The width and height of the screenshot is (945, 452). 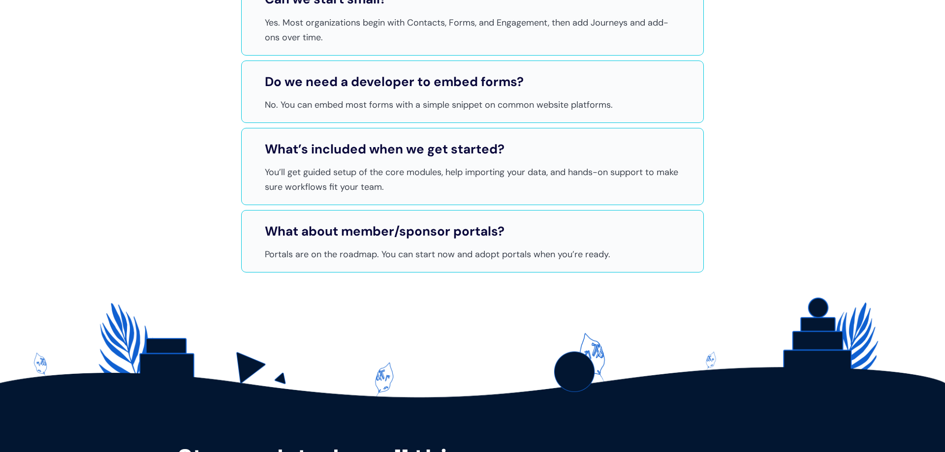 What do you see at coordinates (472, 30) in the screenshot?
I see `div: Yes. Most organizations begin with Contacts, Forms, and Engagement, then add Journeys and add-ons...` at bounding box center [472, 30].